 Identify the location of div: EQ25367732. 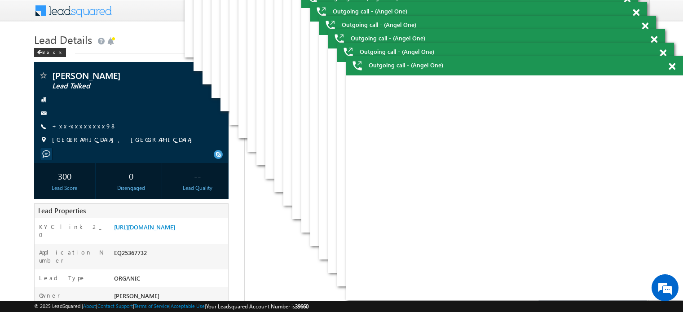
(170, 254).